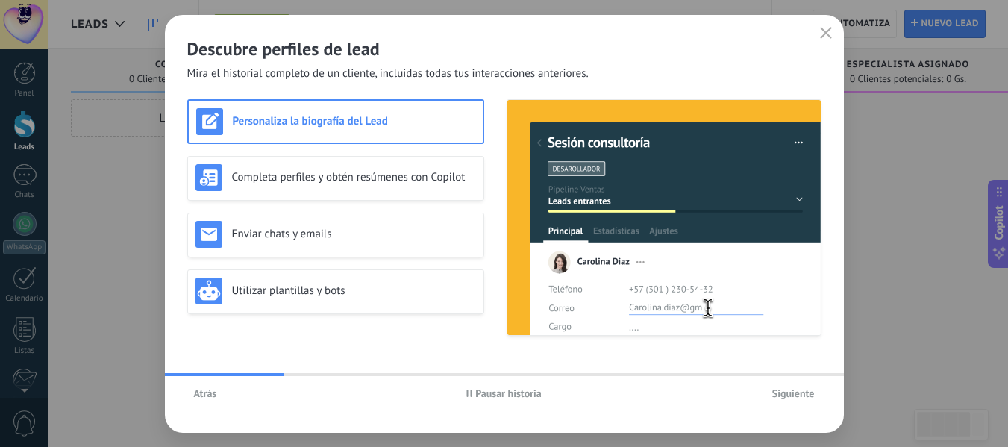 This screenshot has height=447, width=1008. Describe the element at coordinates (354, 290) in the screenshot. I see `h3: Utilizar plantillas y bots` at that location.